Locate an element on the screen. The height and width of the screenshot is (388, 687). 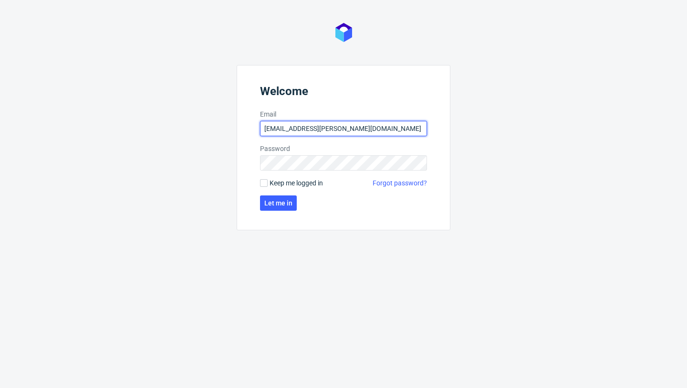
span: Keep me logged in is located at coordinates (296, 183).